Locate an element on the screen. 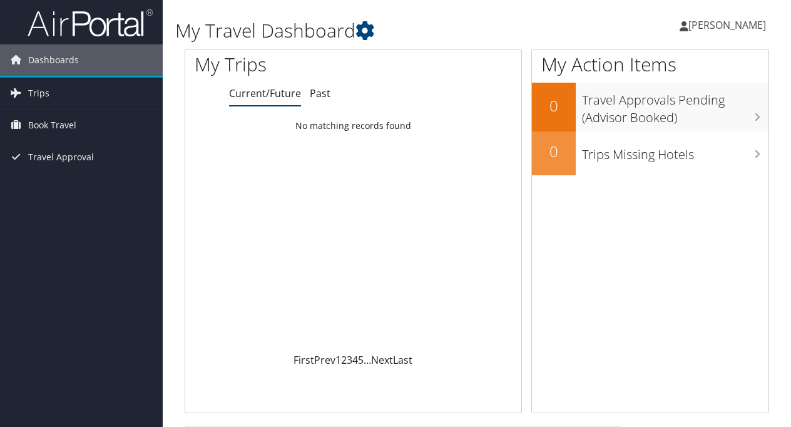 This screenshot has width=791, height=427. a: 0Trips Missing Hotels is located at coordinates (650, 153).